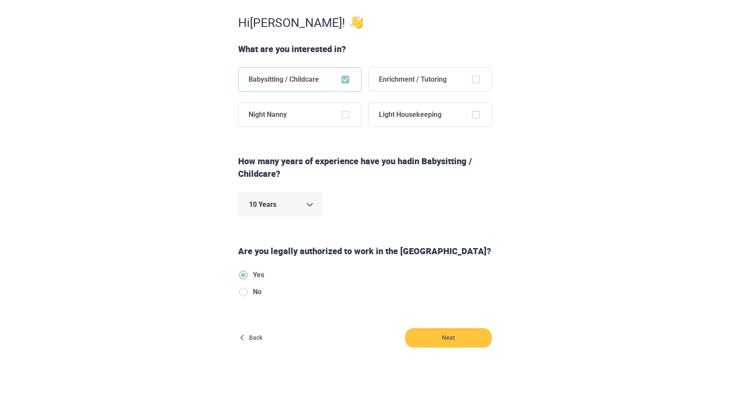 Image resolution: width=730 pixels, height=418 pixels. What do you see at coordinates (268, 115) in the screenshot?
I see `span: Night Nanny` at bounding box center [268, 115].